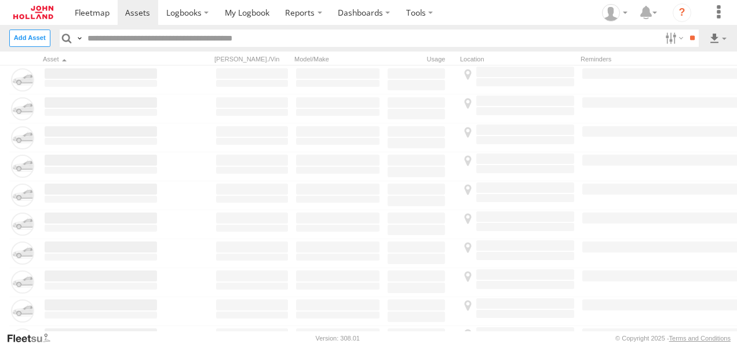 The width and height of the screenshot is (737, 344). I want to click on div: Reminders, so click(624, 59).